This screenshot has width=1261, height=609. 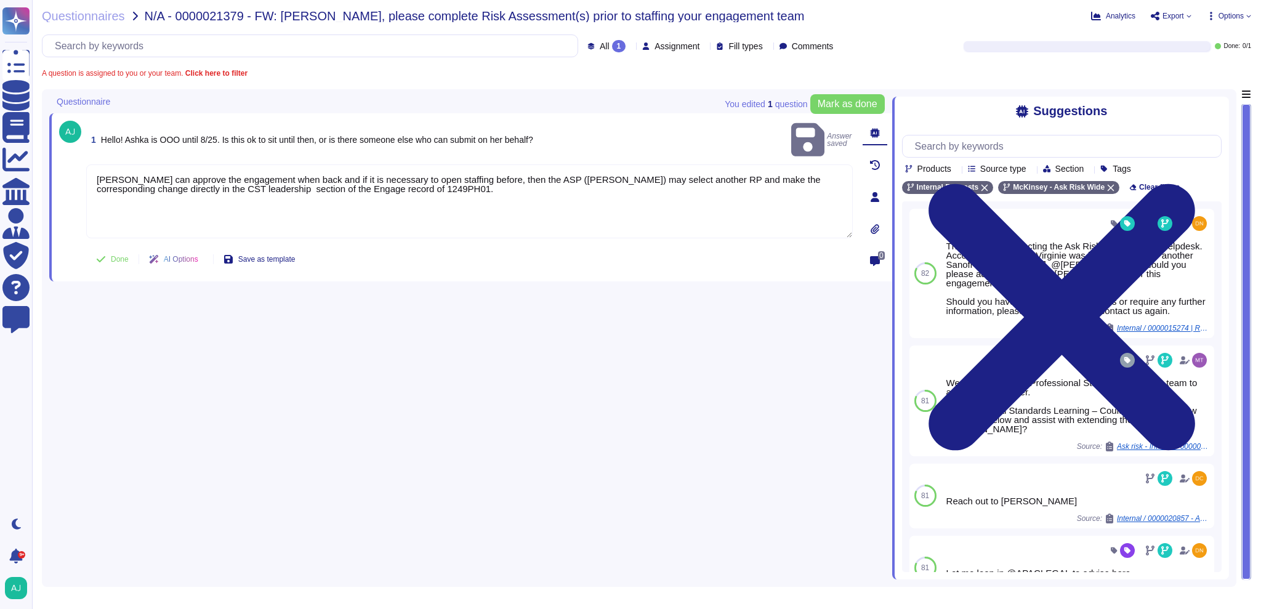 What do you see at coordinates (881, 256) in the screenshot?
I see `span: 0` at bounding box center [881, 256].